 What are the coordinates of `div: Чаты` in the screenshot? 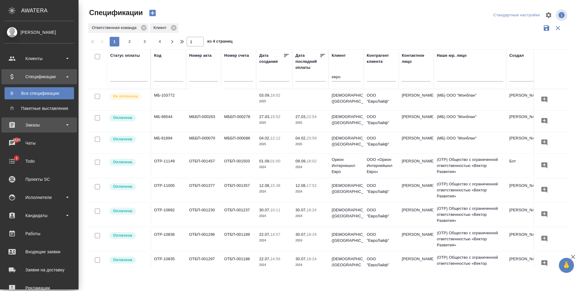 It's located at (39, 143).